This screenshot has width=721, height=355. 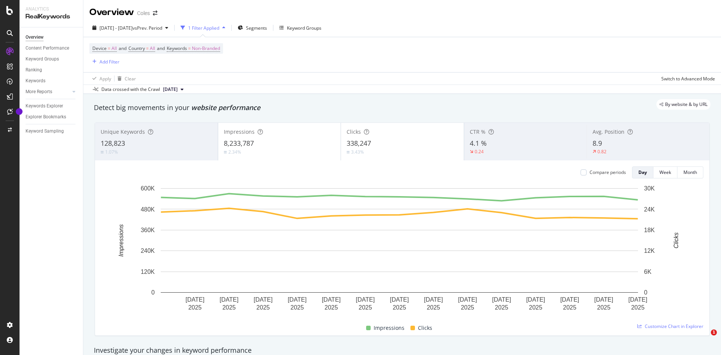 What do you see at coordinates (148, 209) in the screenshot?
I see `text: 480K` at bounding box center [148, 209].